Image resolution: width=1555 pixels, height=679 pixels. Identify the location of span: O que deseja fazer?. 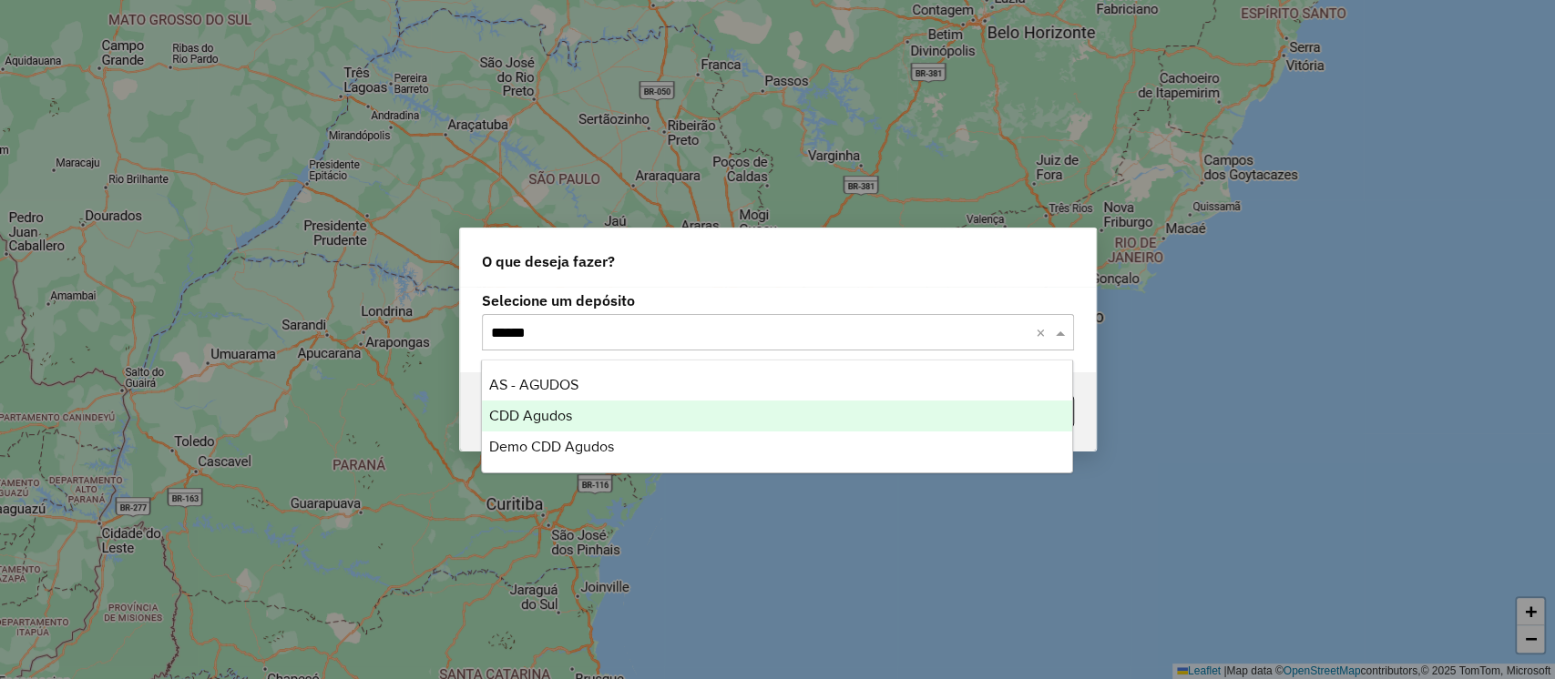
(548, 261).